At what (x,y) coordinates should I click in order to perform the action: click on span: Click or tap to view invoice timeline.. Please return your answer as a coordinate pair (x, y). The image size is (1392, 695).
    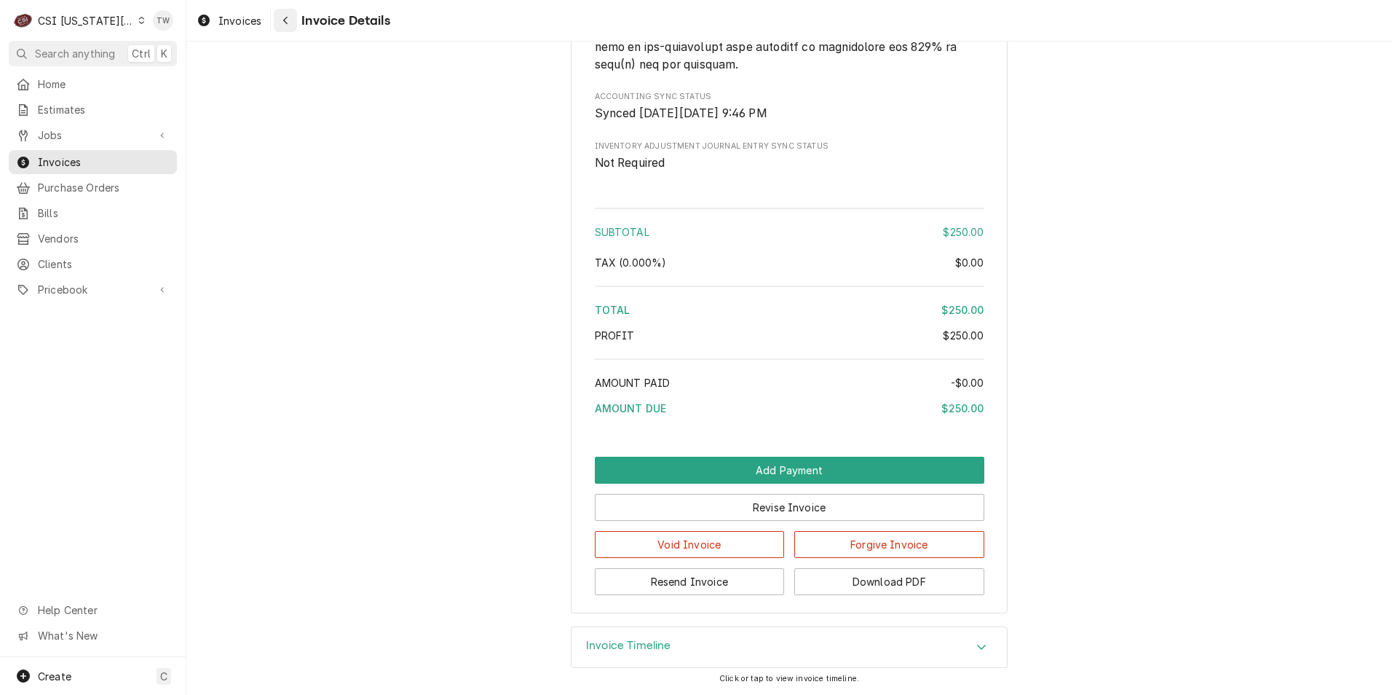
    Looking at the image, I should click on (789, 678).